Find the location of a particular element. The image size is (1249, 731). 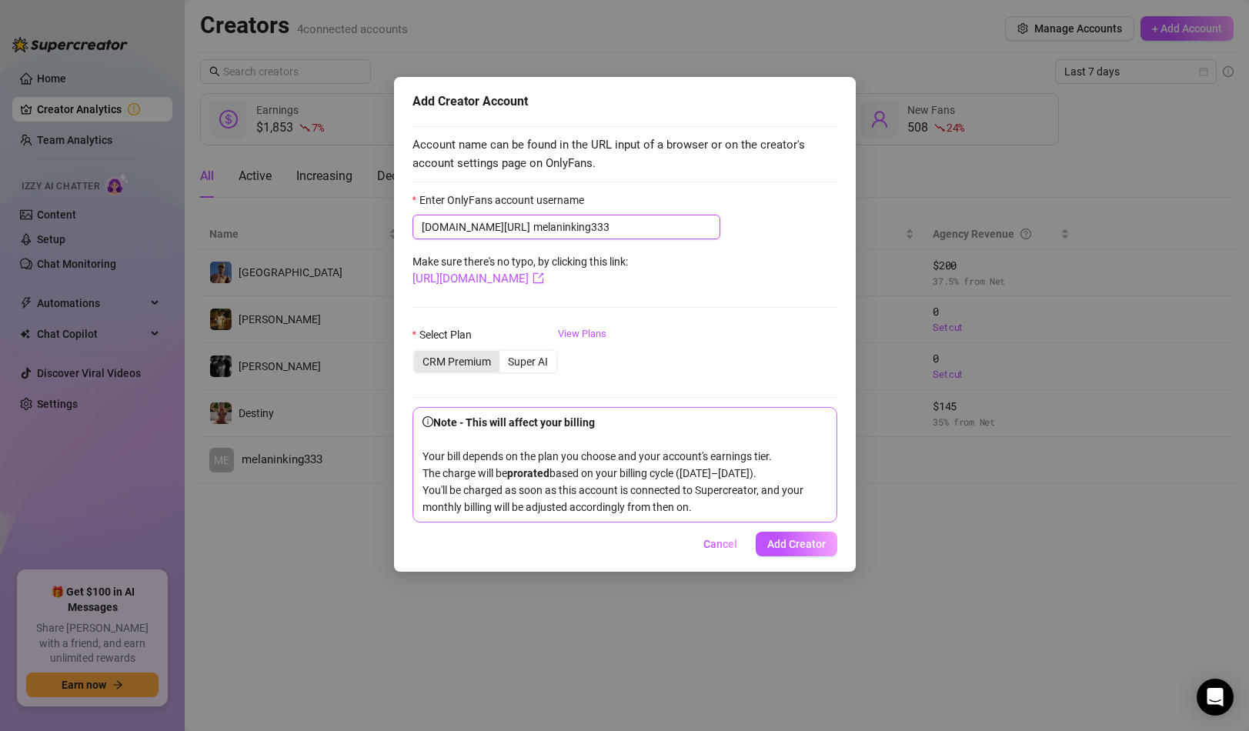

span: Make sure there's no typo, by clicking this link: is located at coordinates (520, 270).